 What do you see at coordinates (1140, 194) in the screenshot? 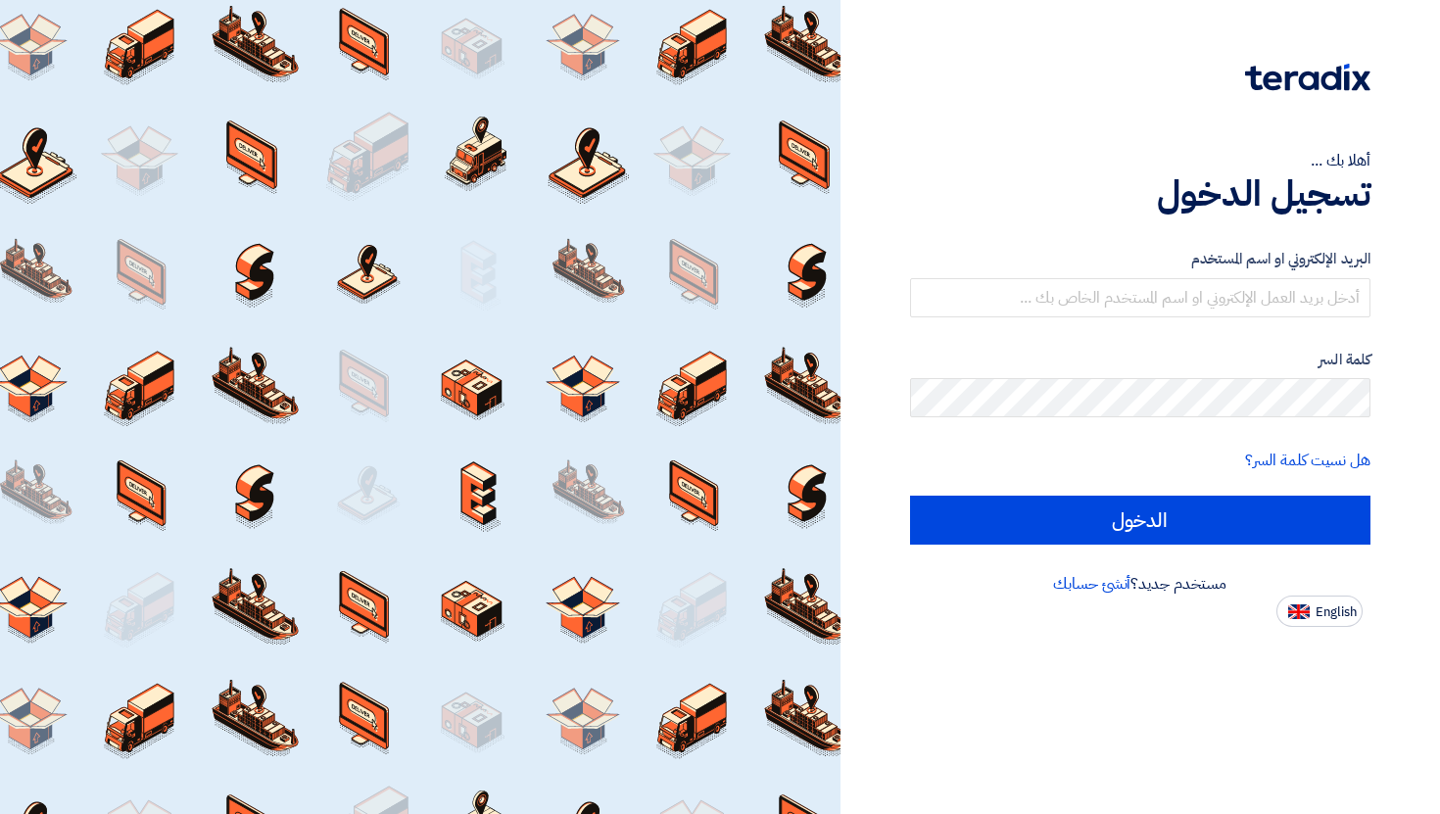
I see `h1: تسجيل الدخول` at bounding box center [1140, 194].